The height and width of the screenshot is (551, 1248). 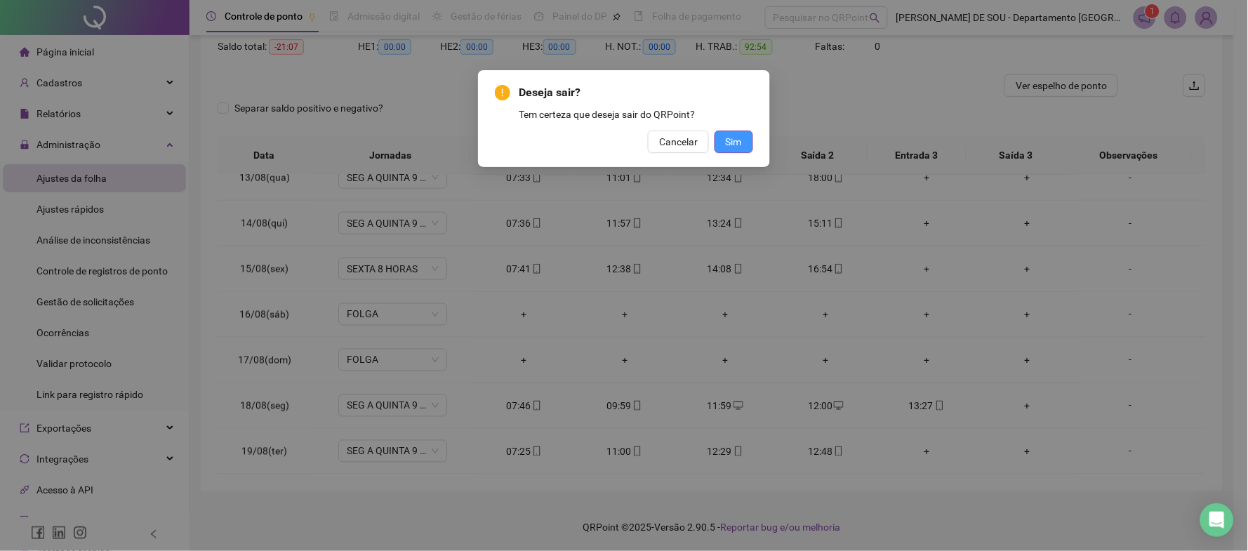 What do you see at coordinates (733, 142) in the screenshot?
I see `span: Sim` at bounding box center [733, 142].